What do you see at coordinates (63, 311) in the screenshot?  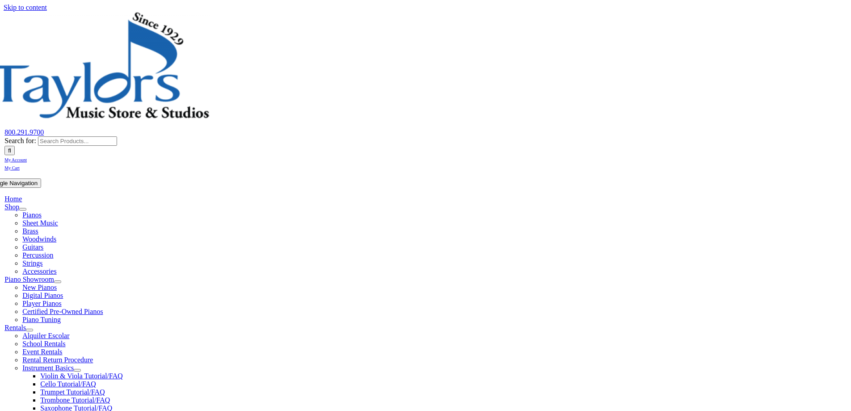 I see `a: Certified Pre-Owned Pianos` at bounding box center [63, 311].